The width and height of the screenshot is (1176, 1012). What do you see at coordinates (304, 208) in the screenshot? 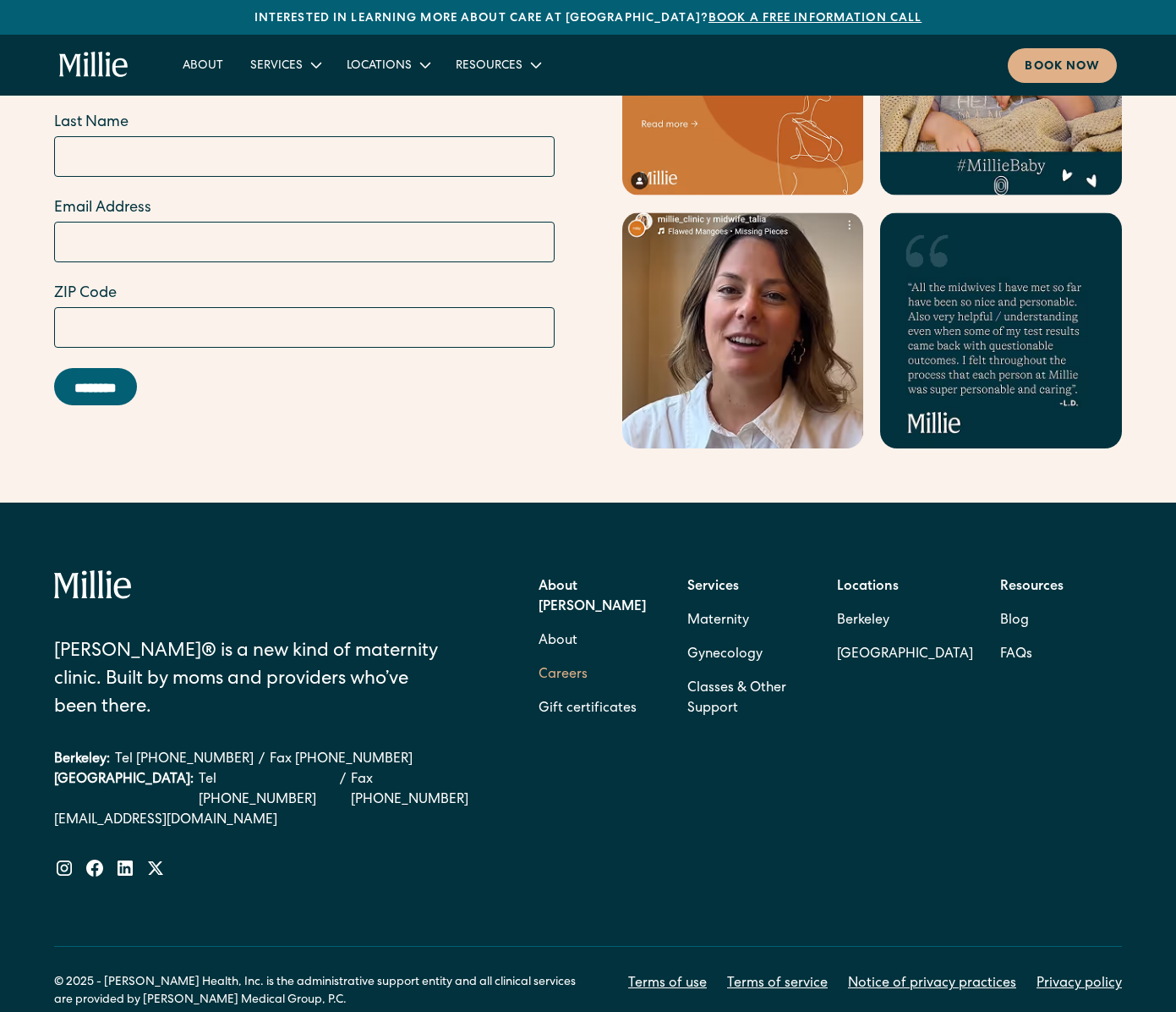
I see `label: Email Address` at bounding box center [304, 208].